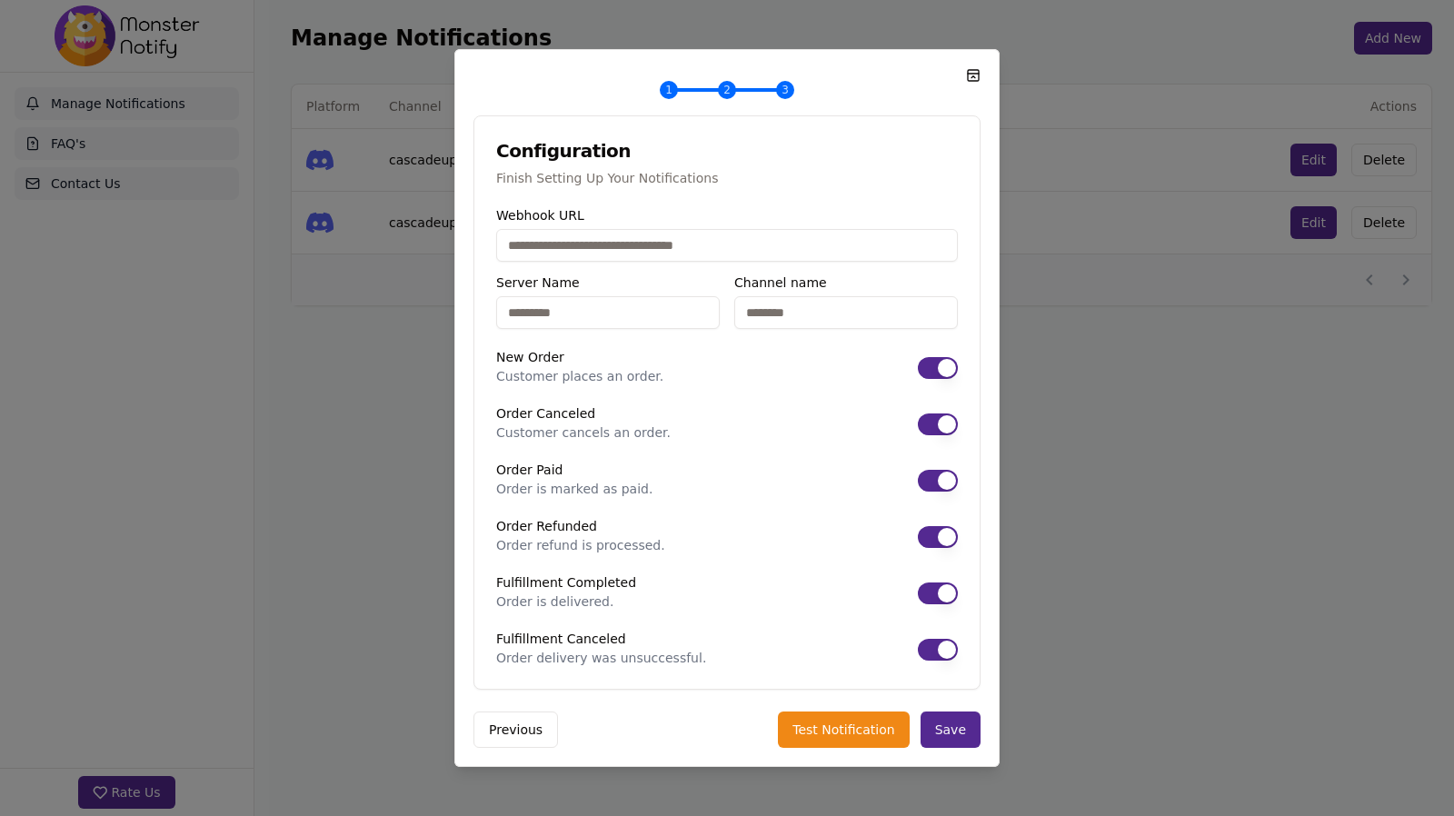  I want to click on label: Order Canceled, so click(545, 413).